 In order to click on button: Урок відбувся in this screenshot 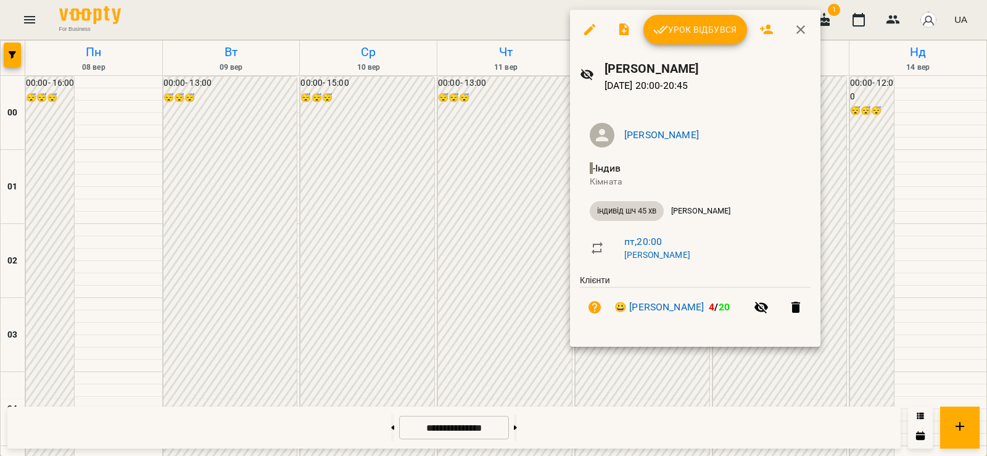, I will do `click(696, 30)`.